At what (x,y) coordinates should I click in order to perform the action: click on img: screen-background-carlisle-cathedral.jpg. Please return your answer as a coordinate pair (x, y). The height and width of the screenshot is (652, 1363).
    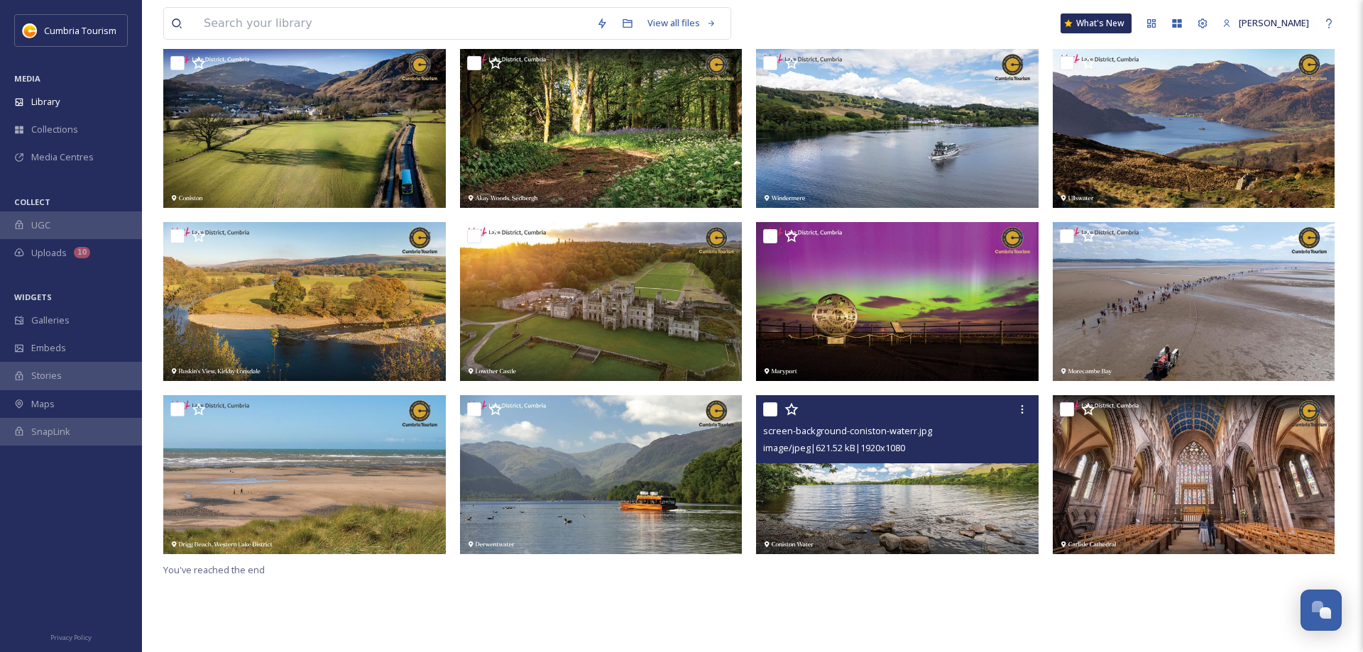
    Looking at the image, I should click on (1194, 475).